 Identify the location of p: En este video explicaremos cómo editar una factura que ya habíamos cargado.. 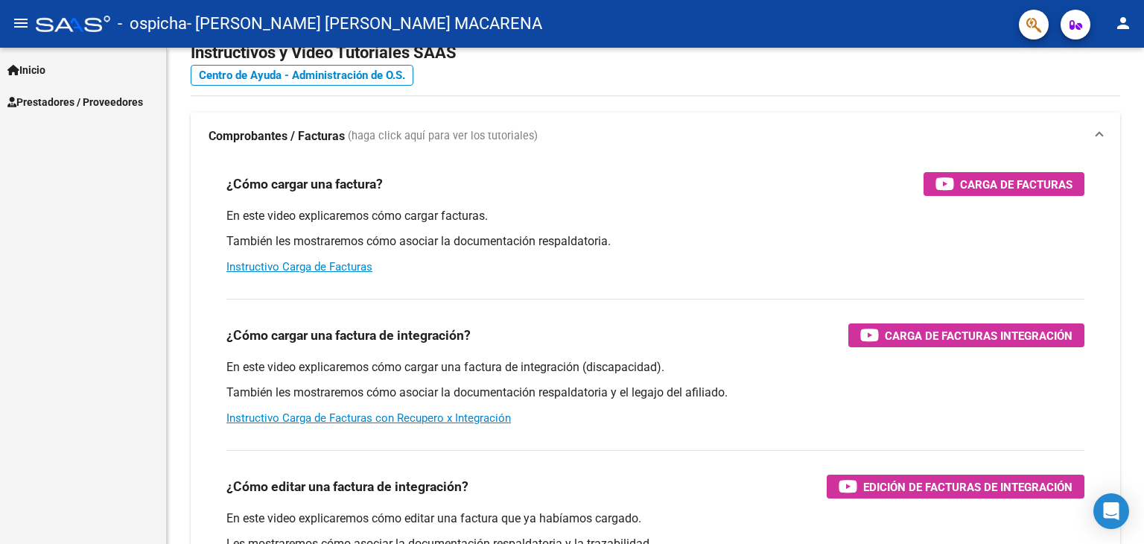
(656, 519).